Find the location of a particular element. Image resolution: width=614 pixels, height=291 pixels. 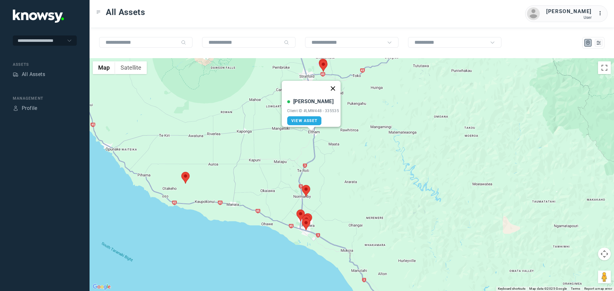

a: Report a map error is located at coordinates (598, 289).